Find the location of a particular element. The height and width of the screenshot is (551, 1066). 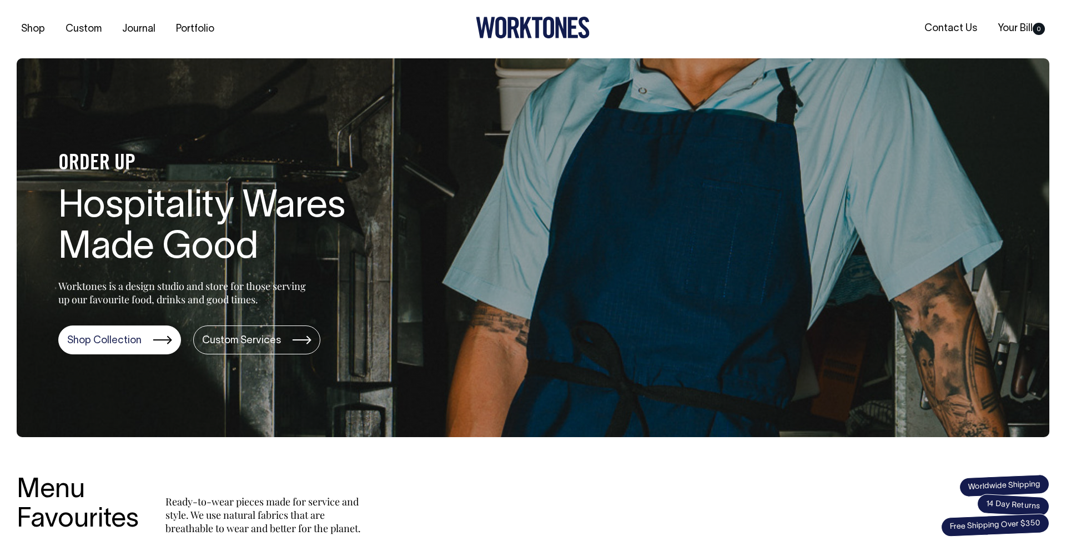

a: Your Bill0 is located at coordinates (1021, 28).